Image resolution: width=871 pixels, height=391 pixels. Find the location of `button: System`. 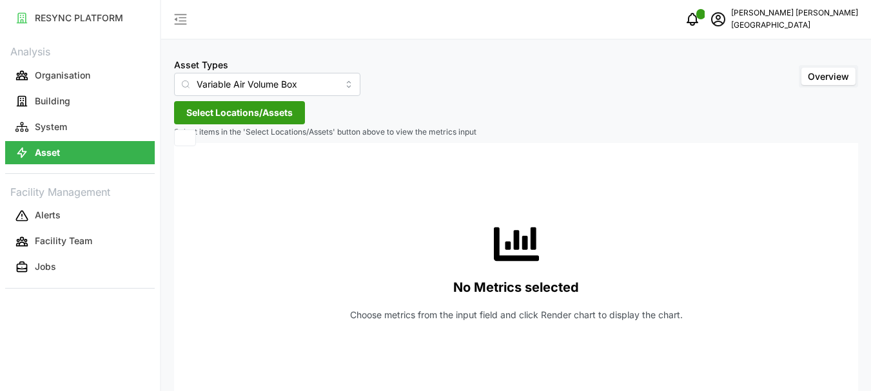

button: System is located at coordinates (80, 127).